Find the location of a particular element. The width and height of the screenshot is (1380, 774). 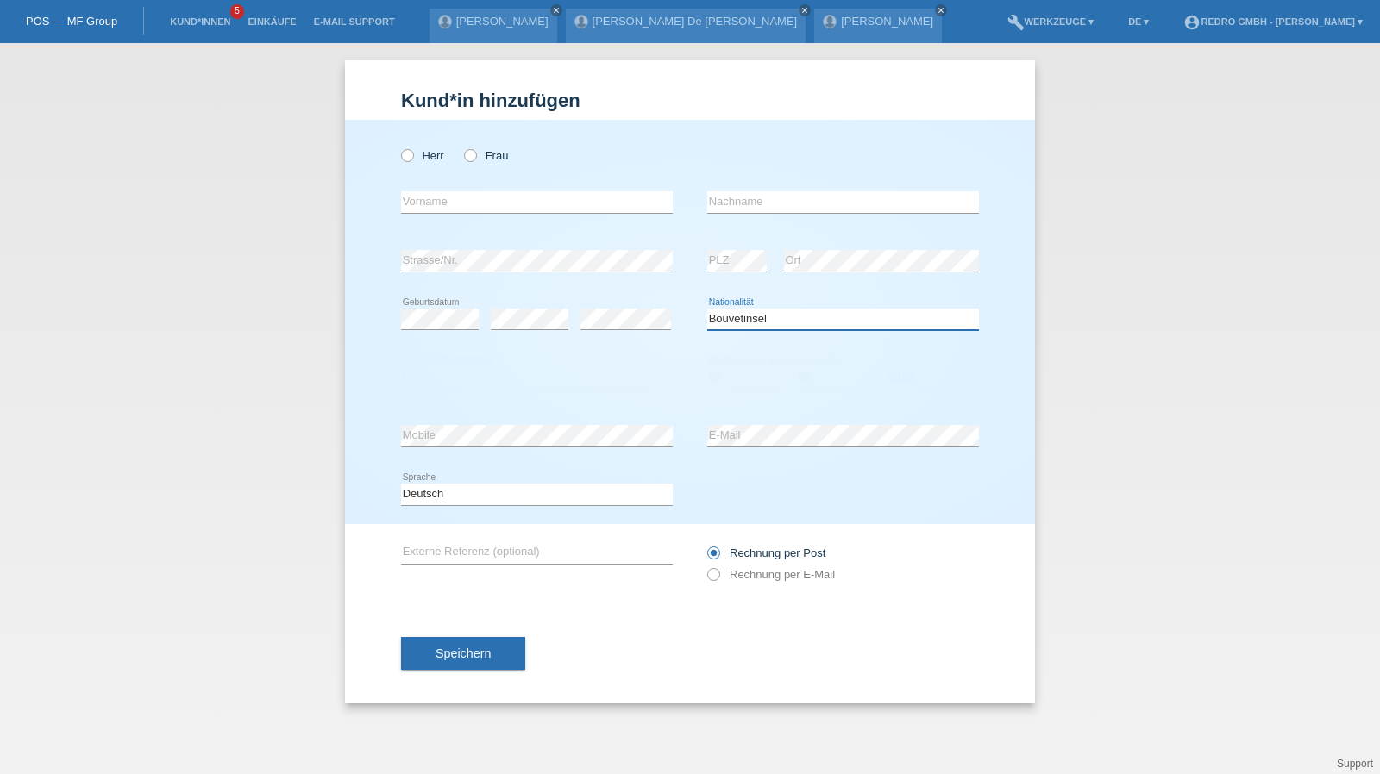

a: Einkäufe is located at coordinates (272, 22).